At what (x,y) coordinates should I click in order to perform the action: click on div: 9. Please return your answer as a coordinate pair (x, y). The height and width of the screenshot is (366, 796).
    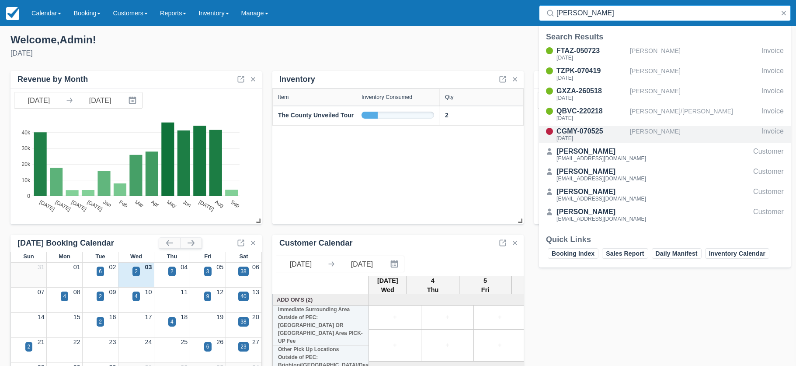
    Looking at the image, I should click on (208, 296).